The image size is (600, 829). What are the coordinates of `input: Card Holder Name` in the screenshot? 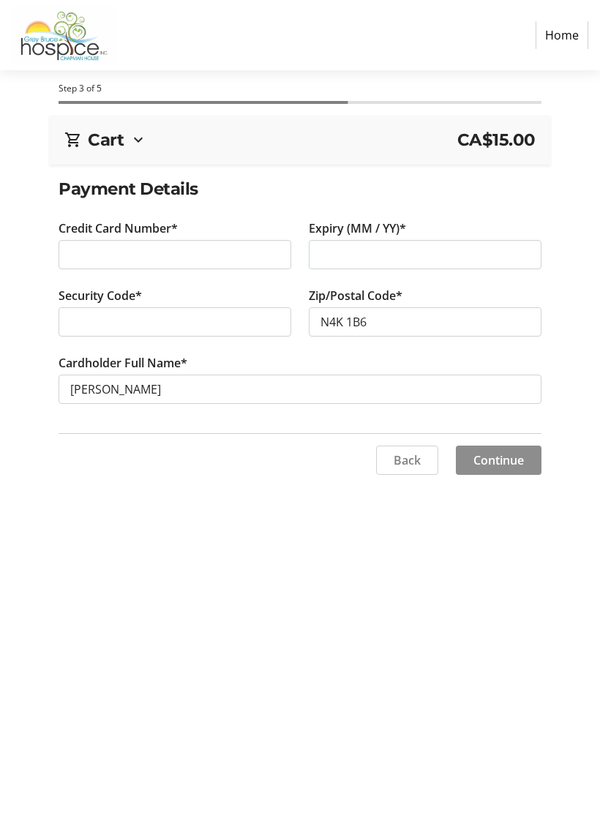 It's located at (299, 389).